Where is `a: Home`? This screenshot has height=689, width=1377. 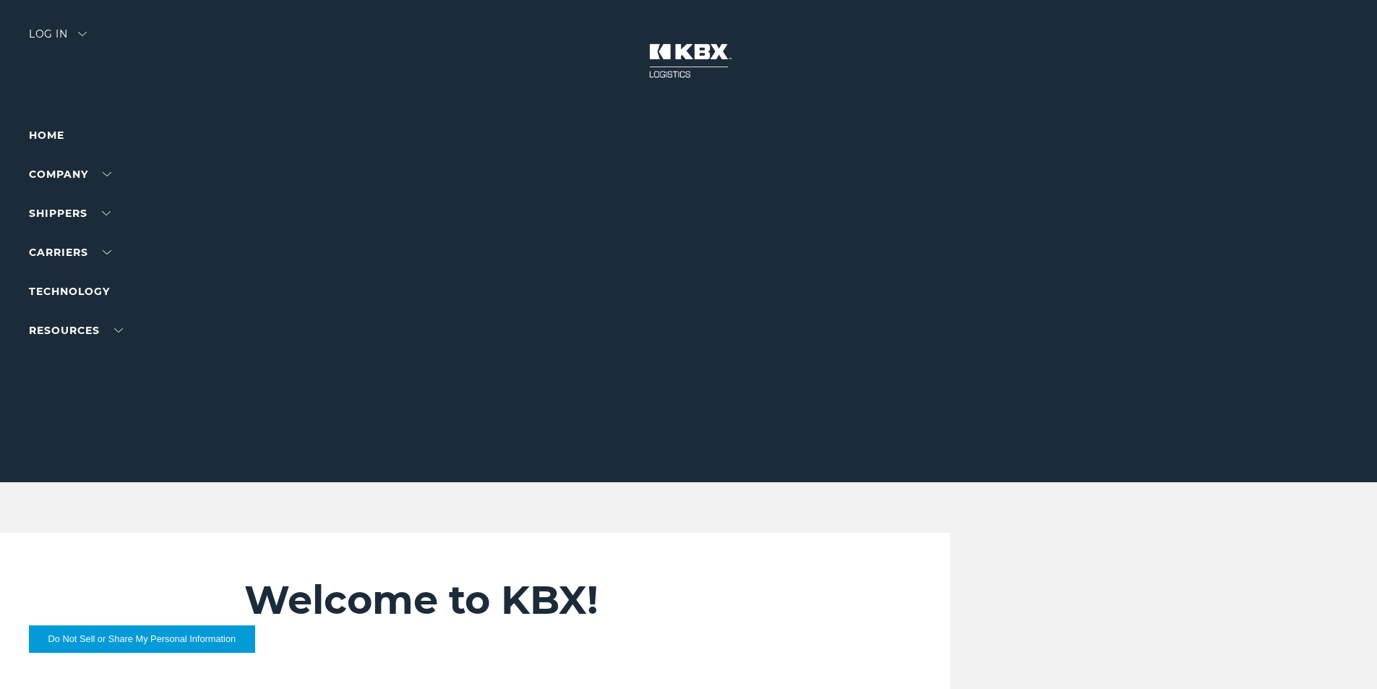
a: Home is located at coordinates (46, 135).